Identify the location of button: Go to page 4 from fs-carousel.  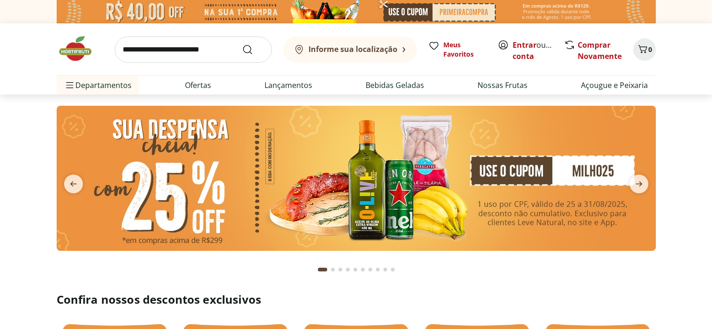
(348, 270).